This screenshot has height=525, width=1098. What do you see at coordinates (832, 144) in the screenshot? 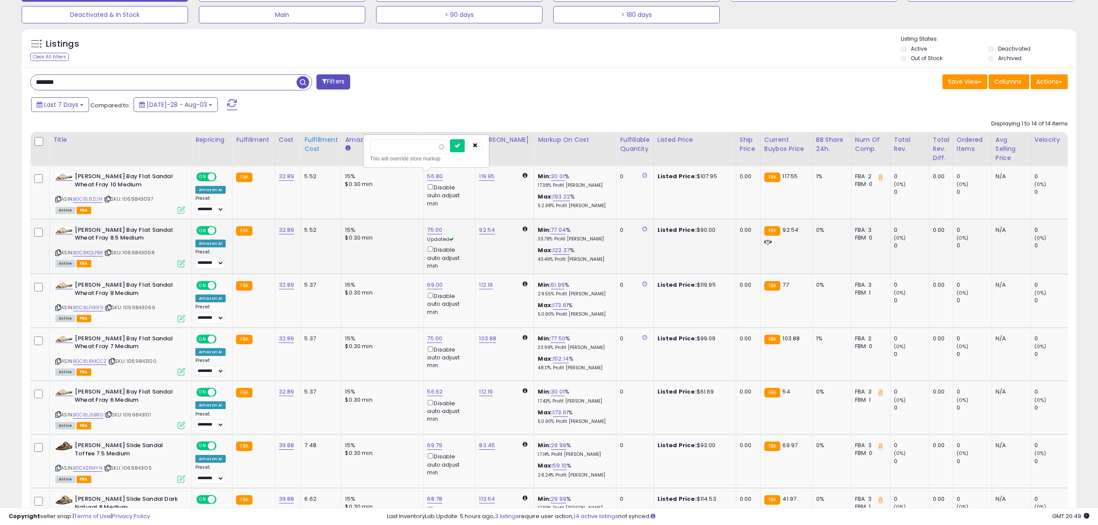
I see `div: BB Share 24h.` at bounding box center [832, 144].